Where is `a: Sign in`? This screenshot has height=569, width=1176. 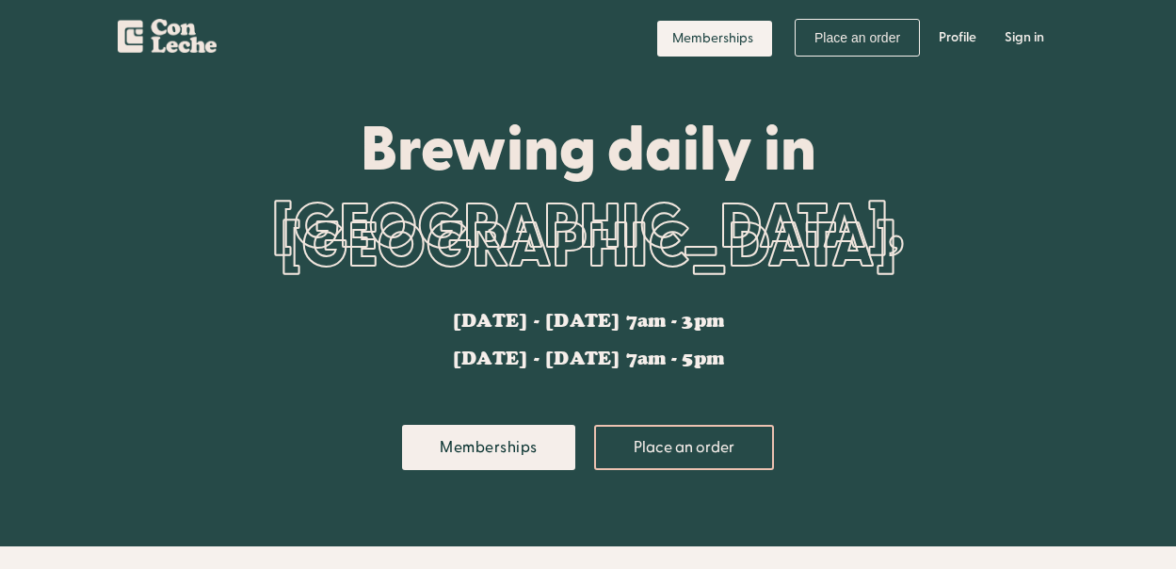 a: Sign in is located at coordinates (1024, 38).